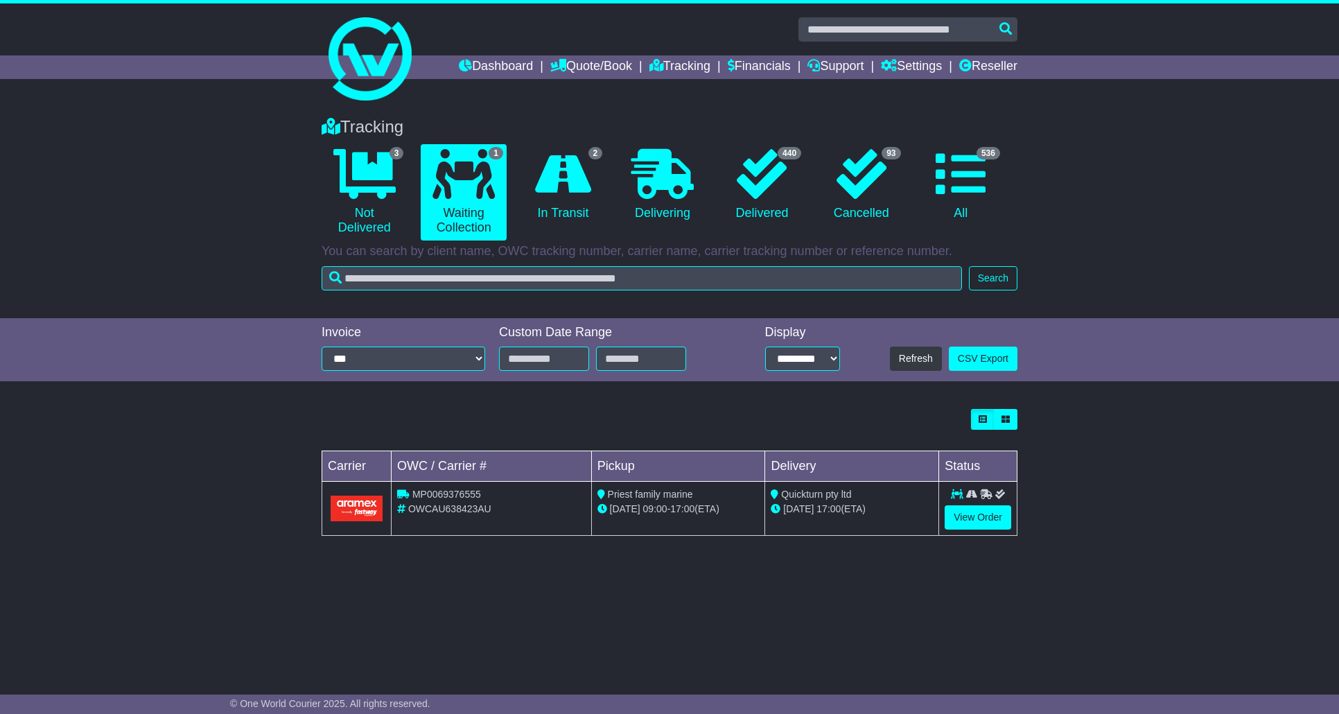 This screenshot has height=714, width=1339. I want to click on a: CSV Export, so click(983, 358).